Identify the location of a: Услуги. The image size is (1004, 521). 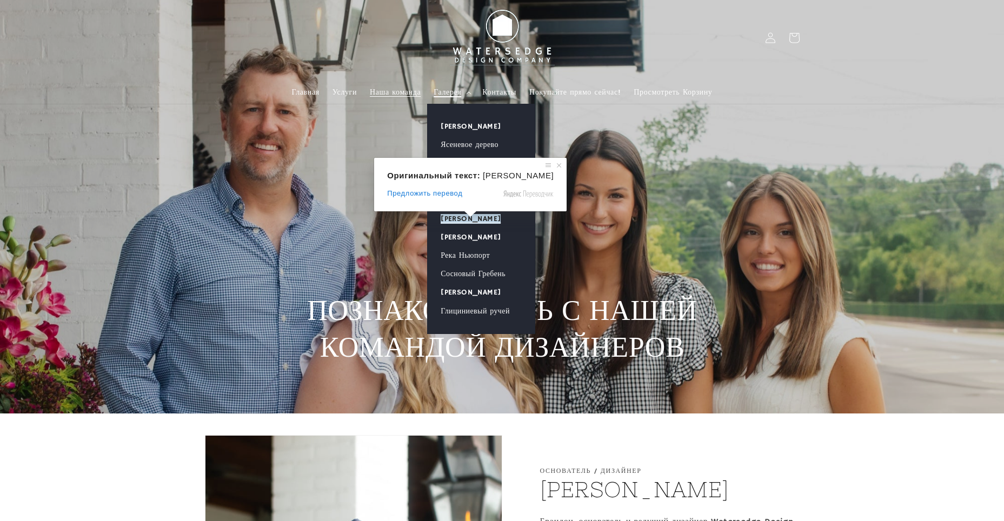
(344, 92).